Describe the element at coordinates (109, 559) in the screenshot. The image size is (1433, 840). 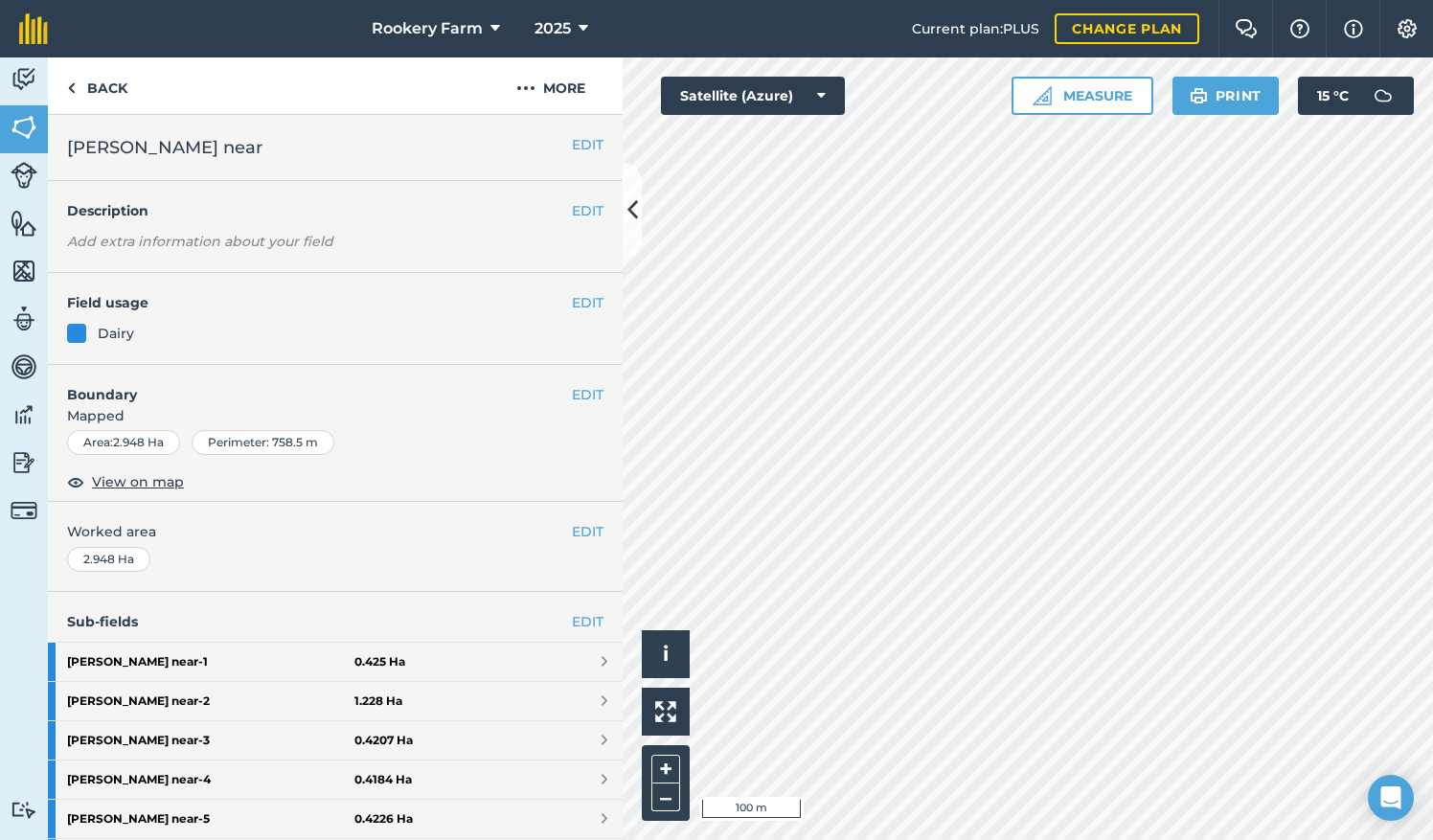
I see `div: 2.948 Ha` at that location.